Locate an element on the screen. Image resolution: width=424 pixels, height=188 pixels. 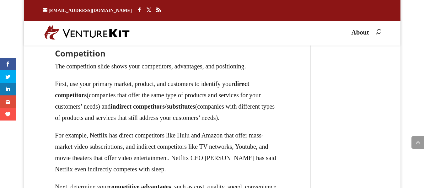
strong: indirect competitors/substitutes is located at coordinates (153, 106).